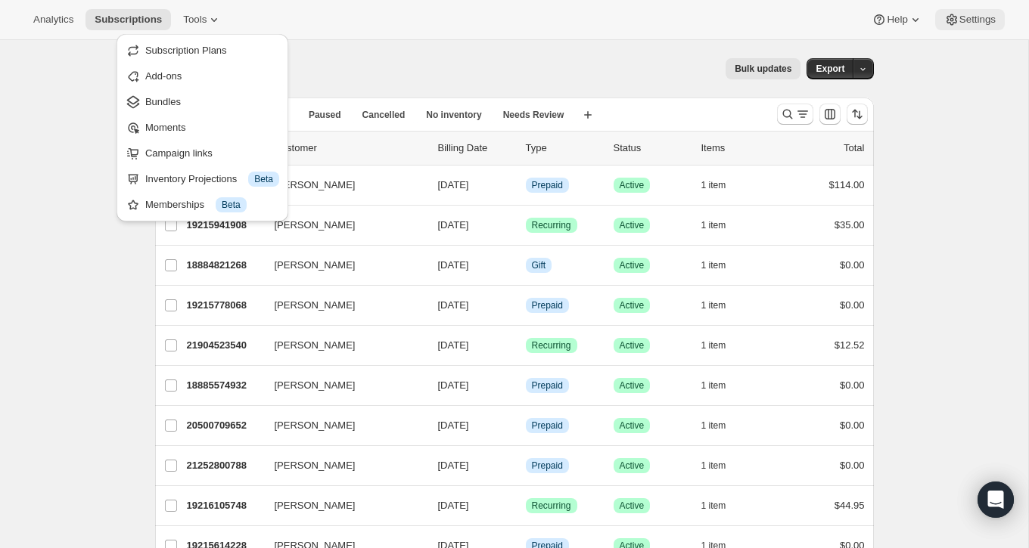  What do you see at coordinates (263, 179) in the screenshot?
I see `span: Beta` at bounding box center [263, 179].